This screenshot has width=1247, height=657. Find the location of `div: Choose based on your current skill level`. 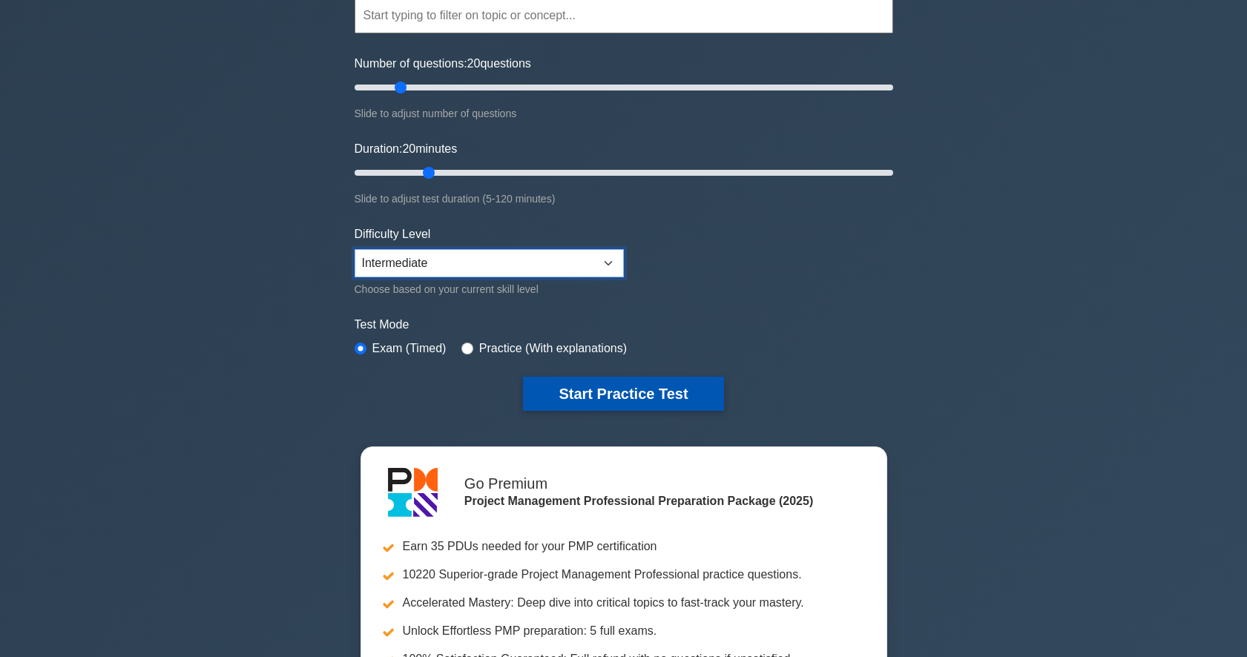

div: Choose based on your current skill level is located at coordinates (489, 289).